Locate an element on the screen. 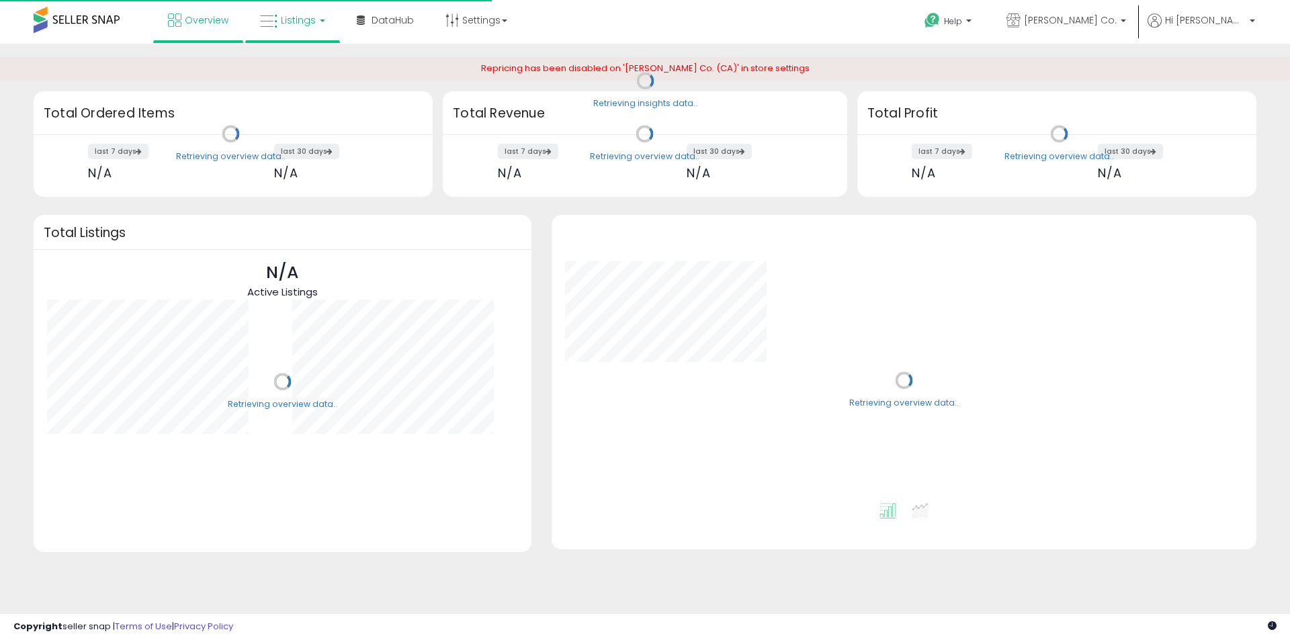 The width and height of the screenshot is (1290, 640). span: Help is located at coordinates (953, 21).